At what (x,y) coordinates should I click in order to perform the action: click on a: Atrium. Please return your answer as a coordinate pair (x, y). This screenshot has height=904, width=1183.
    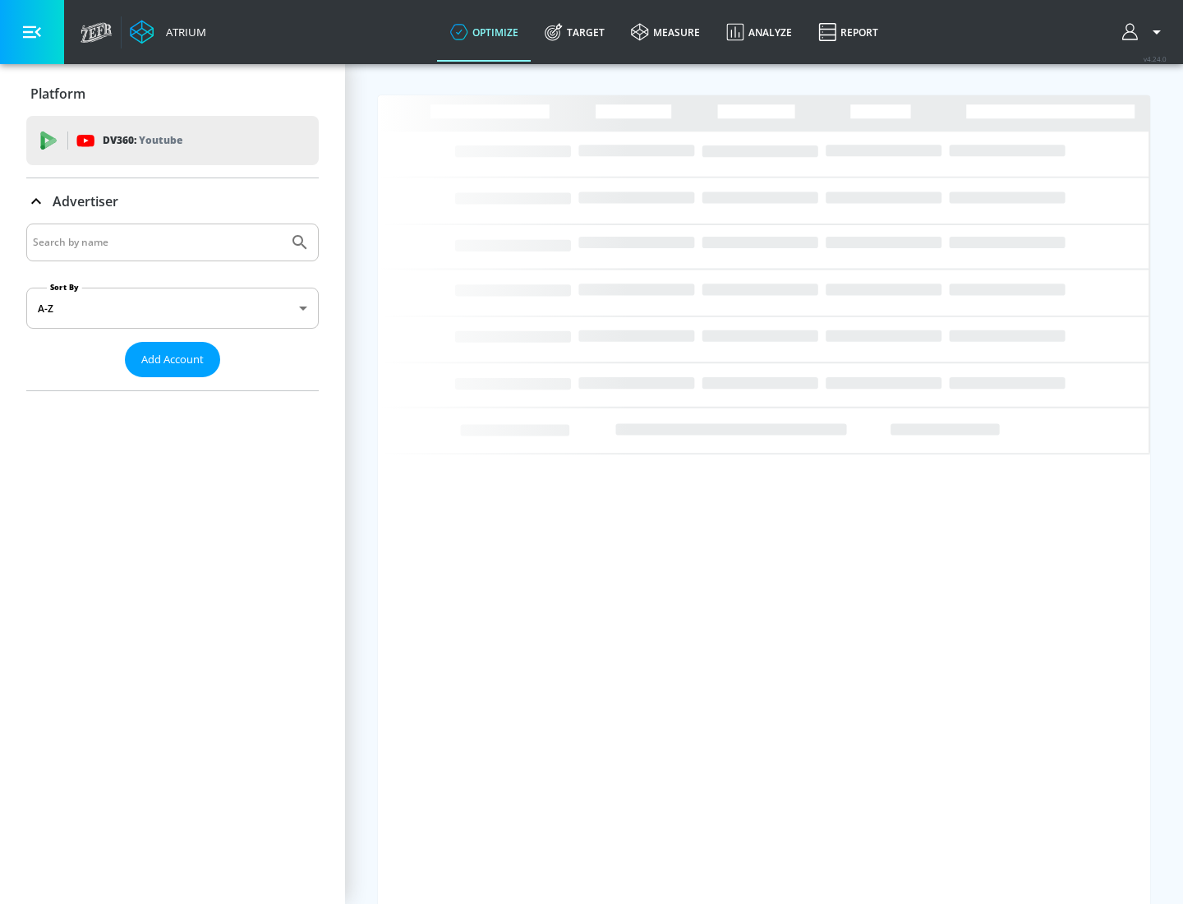
    Looking at the image, I should click on (168, 32).